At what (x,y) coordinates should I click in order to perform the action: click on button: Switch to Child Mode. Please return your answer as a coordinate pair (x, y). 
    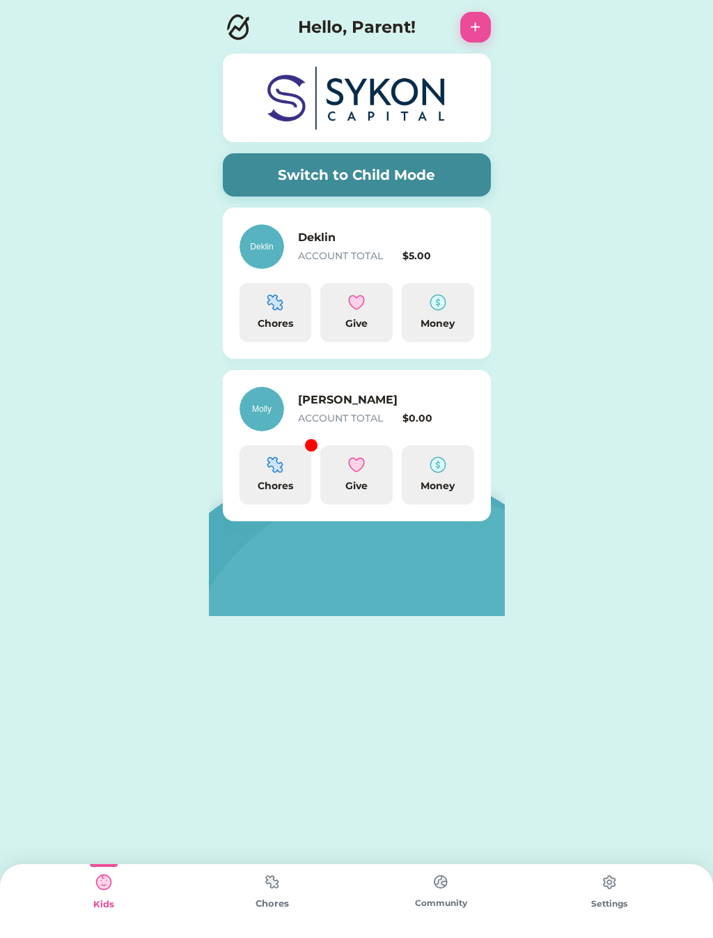
    Looking at the image, I should click on (357, 175).